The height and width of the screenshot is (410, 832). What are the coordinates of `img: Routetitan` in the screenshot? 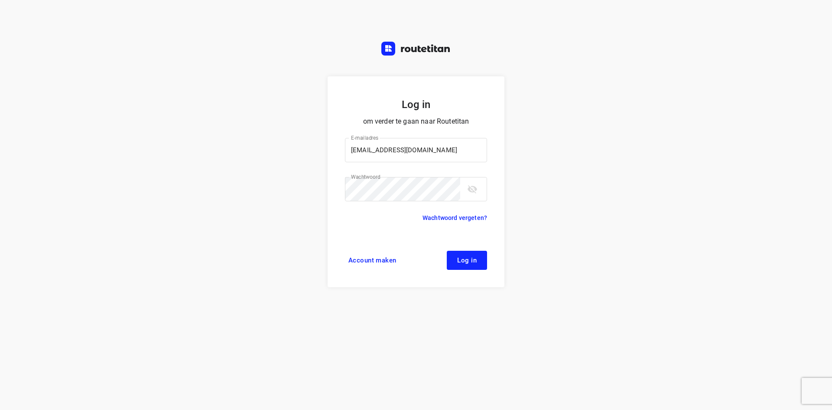 It's located at (416, 49).